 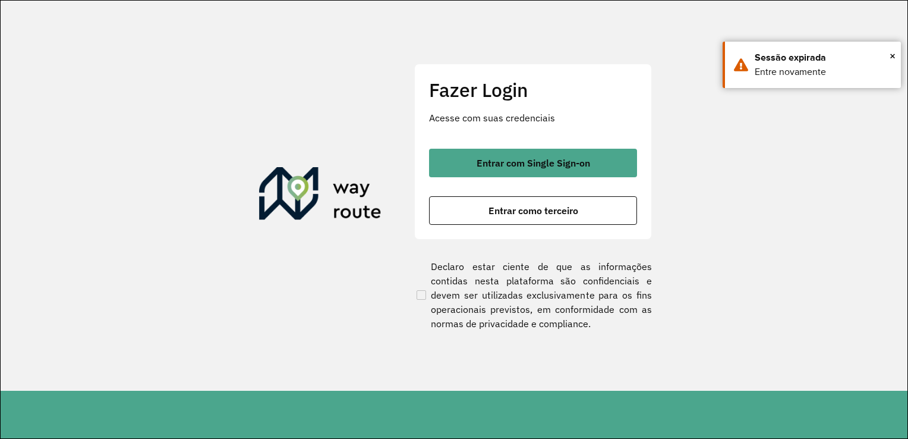 I want to click on span: Entrar com Single Sign-on, so click(x=533, y=163).